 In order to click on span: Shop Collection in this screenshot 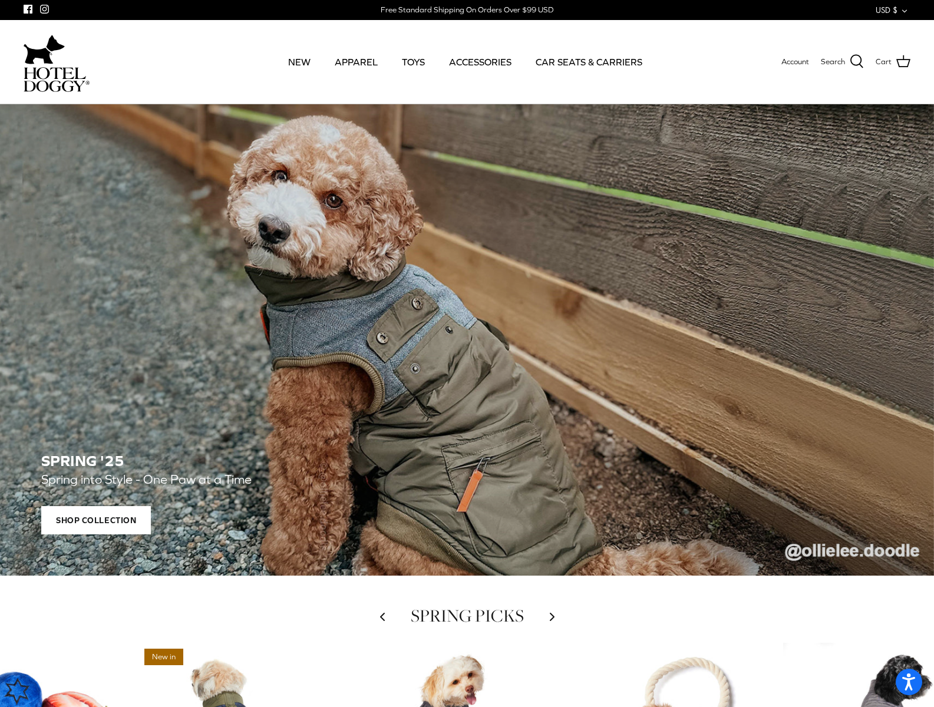, I will do `click(96, 521)`.